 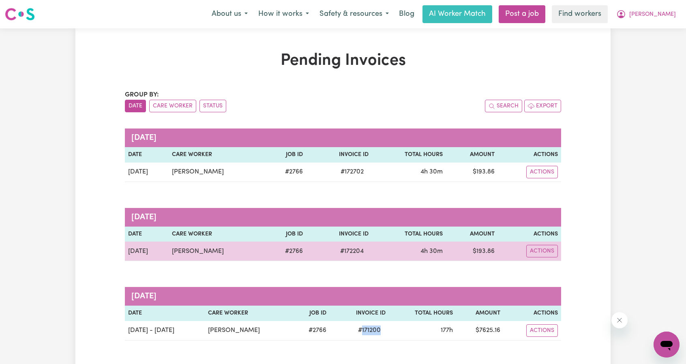 What do you see at coordinates (352, 172) in the screenshot?
I see `span: # 172702` at bounding box center [352, 172].